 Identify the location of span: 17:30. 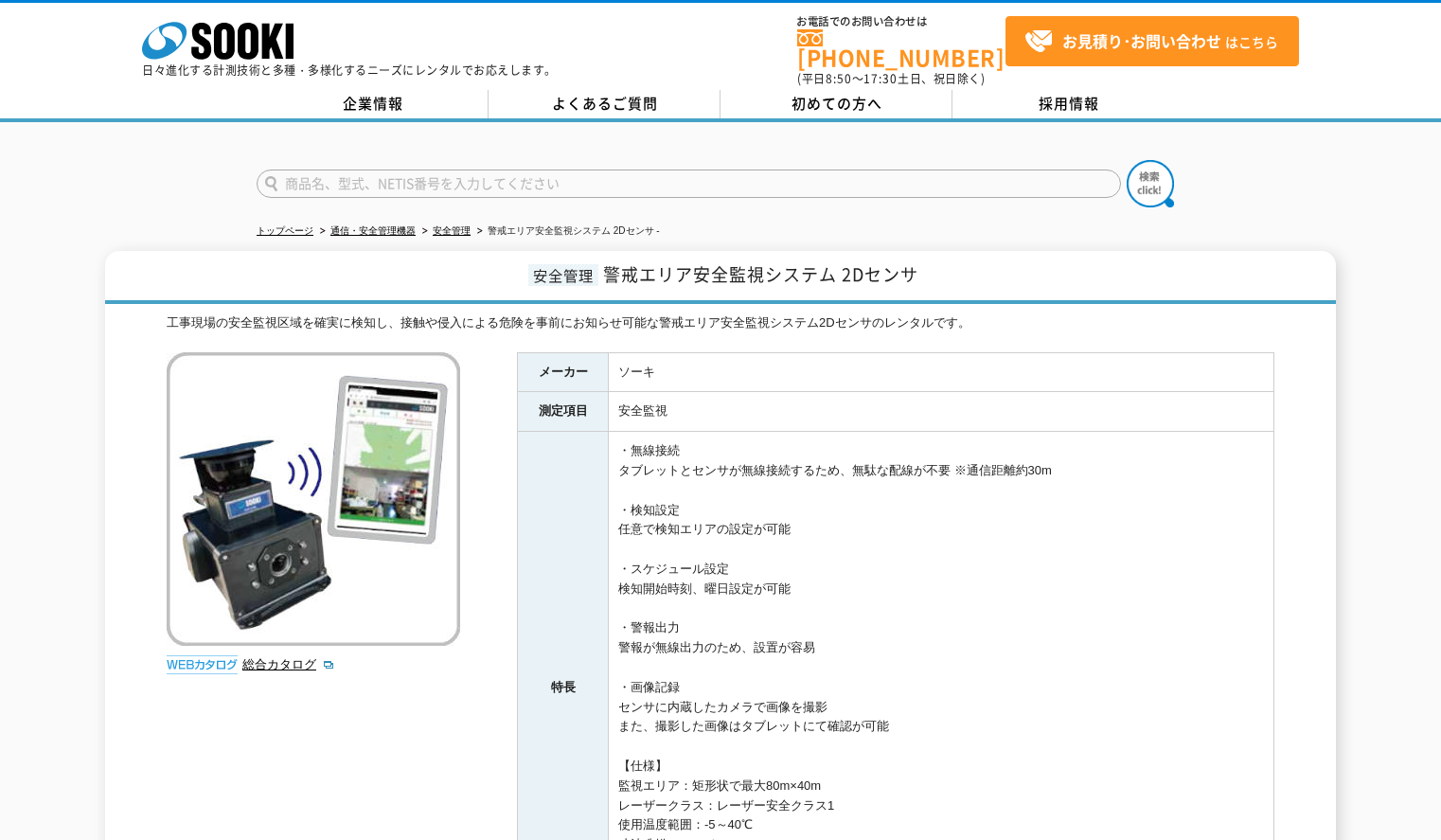
(881, 79).